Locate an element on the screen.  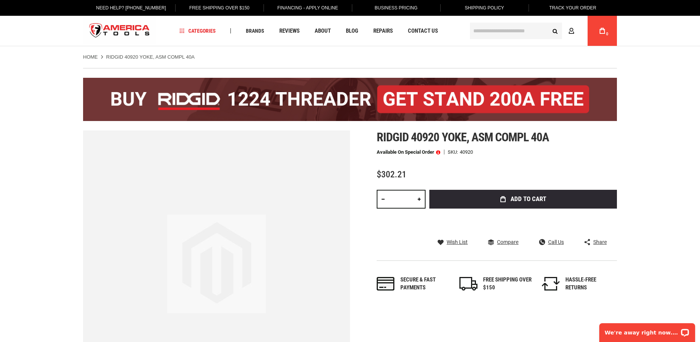
span: $302.21 is located at coordinates (391, 174).